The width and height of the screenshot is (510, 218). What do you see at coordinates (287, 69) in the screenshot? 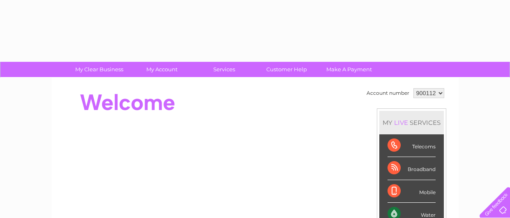
I see `a: Customer Help` at bounding box center [287, 69].